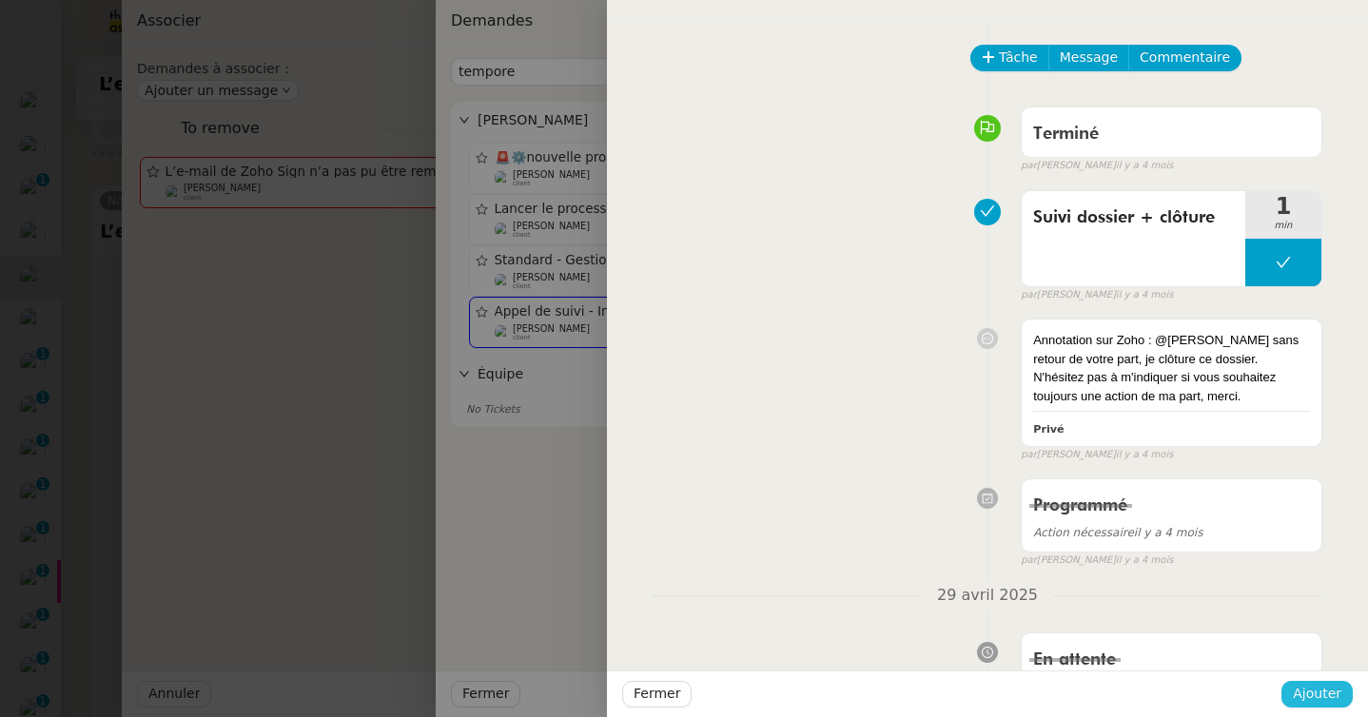 This screenshot has width=1368, height=717. What do you see at coordinates (1283, 225) in the screenshot?
I see `span: min` at bounding box center [1283, 225].